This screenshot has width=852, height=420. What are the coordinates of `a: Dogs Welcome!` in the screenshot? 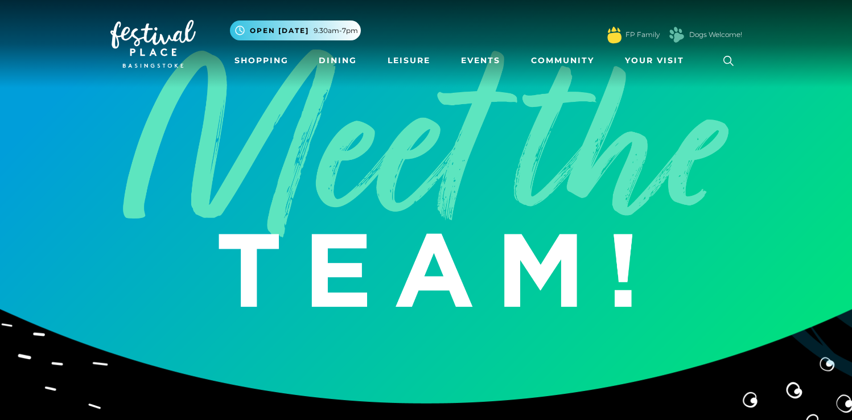 It's located at (716, 35).